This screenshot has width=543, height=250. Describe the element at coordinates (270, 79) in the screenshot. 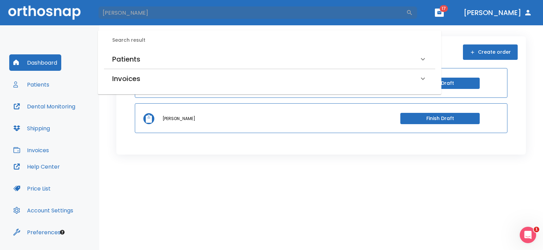

I see `div: Invoices` at that location.